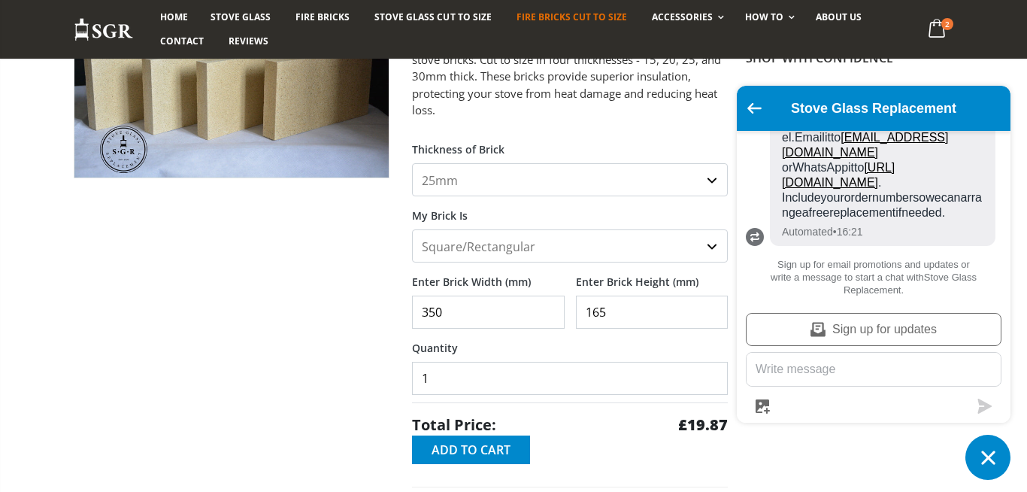 The width and height of the screenshot is (1027, 492). I want to click on span: Fire Bricks, so click(323, 17).